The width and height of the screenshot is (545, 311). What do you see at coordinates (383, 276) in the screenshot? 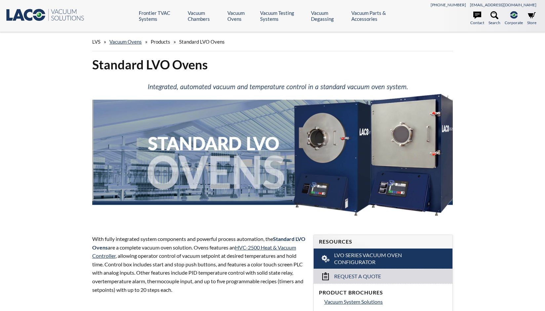
I see `a: Request a Quote` at bounding box center [383, 276].